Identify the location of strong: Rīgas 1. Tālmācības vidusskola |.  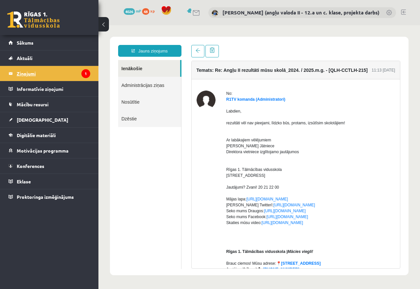
(159, 226).